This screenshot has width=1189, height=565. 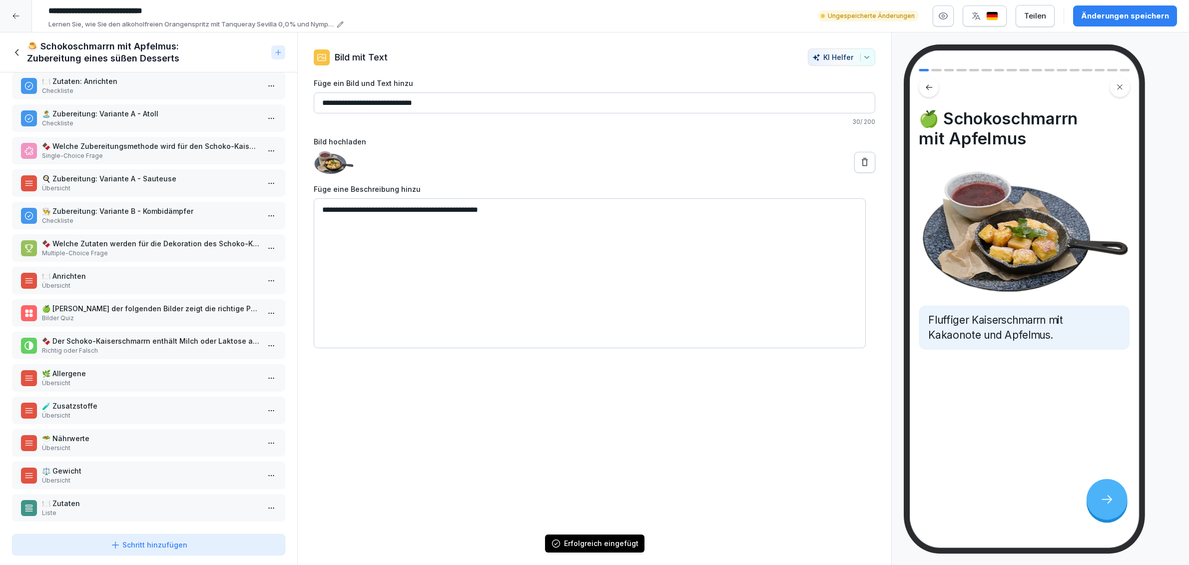 What do you see at coordinates (150, 503) in the screenshot?
I see `p: 🍽️ Zutaten` at bounding box center [150, 503].